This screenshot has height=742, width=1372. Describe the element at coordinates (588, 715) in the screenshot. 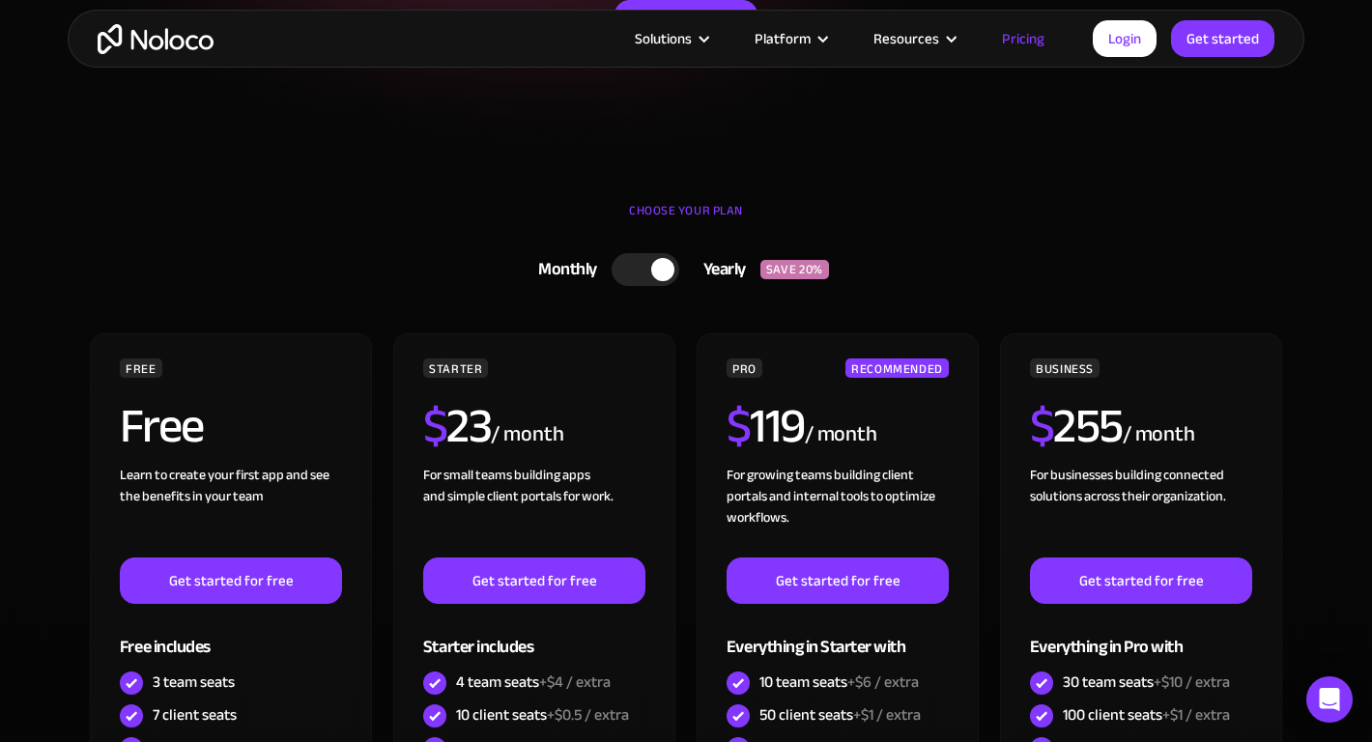

I see `span: +$0.5 / extra` at that location.